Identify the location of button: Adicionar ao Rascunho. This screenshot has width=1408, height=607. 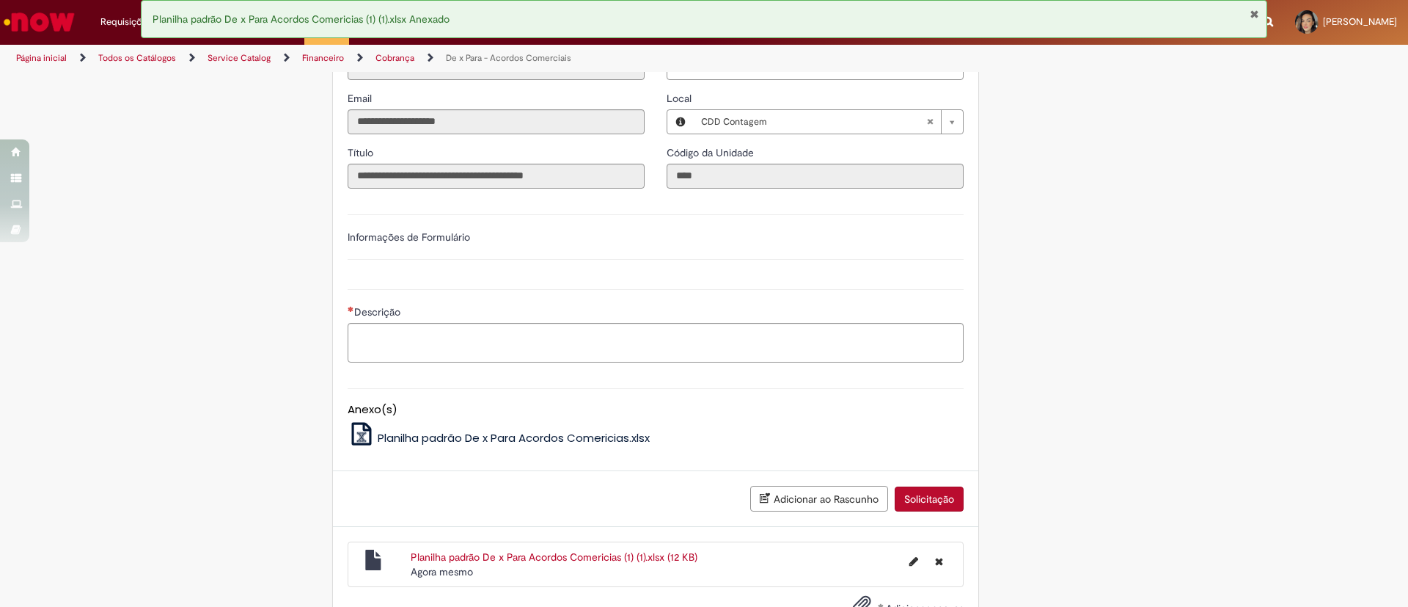
(819, 498).